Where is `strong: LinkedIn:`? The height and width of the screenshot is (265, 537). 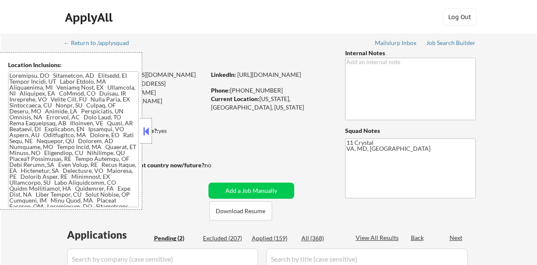
strong: LinkedIn: is located at coordinates (223, 74).